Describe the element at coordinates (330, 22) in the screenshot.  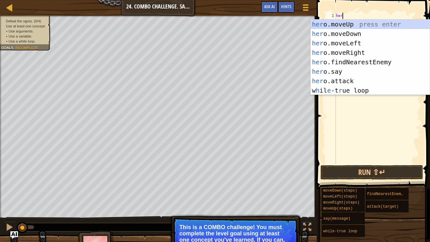
I see `div: 2` at that location.